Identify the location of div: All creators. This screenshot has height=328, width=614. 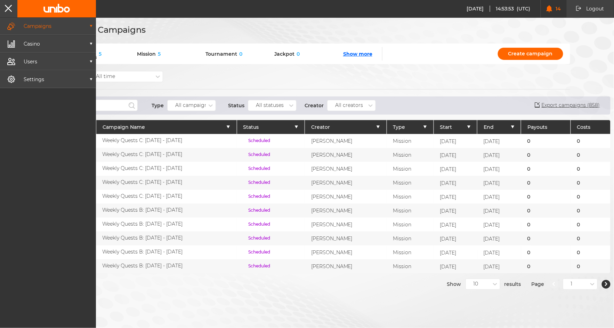
(349, 105).